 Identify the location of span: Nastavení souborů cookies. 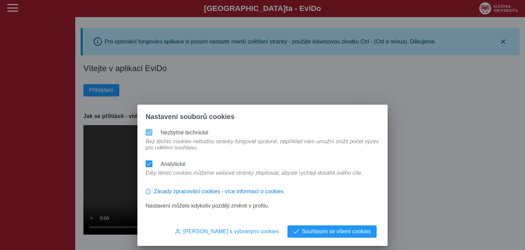
(190, 117).